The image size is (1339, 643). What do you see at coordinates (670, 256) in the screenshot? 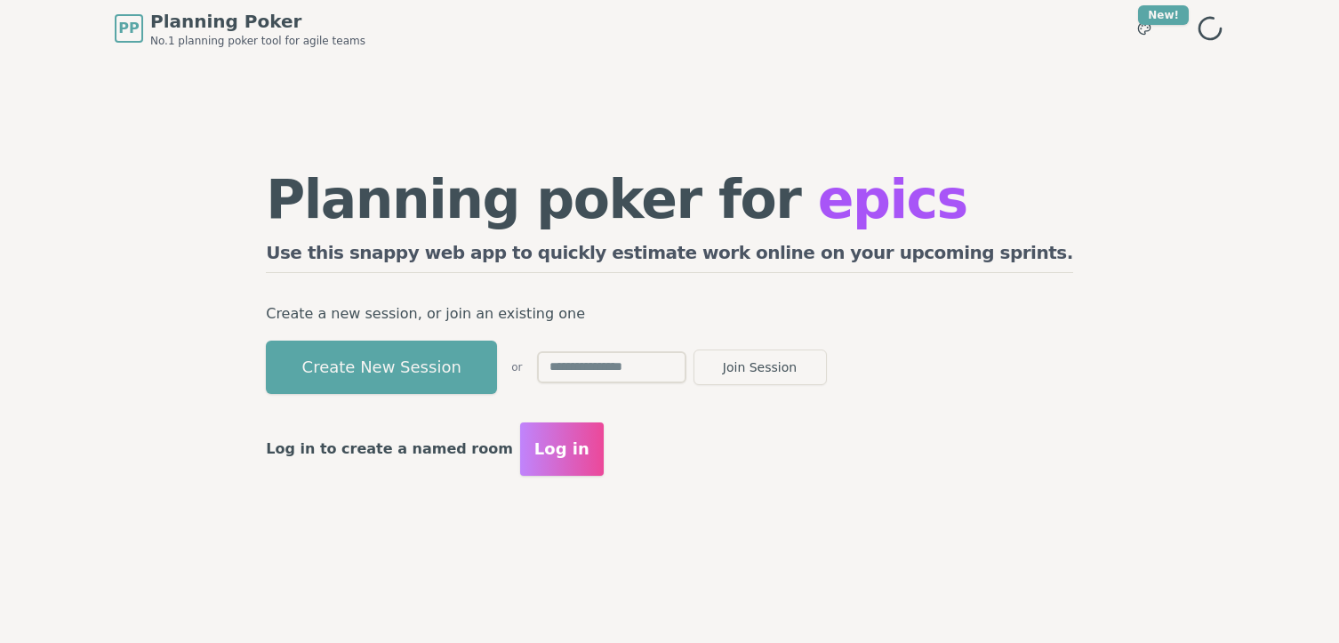
I see `h2: Use this snappy web app to quickly estimate work online on your upcoming sprints.` at bounding box center [670, 256].